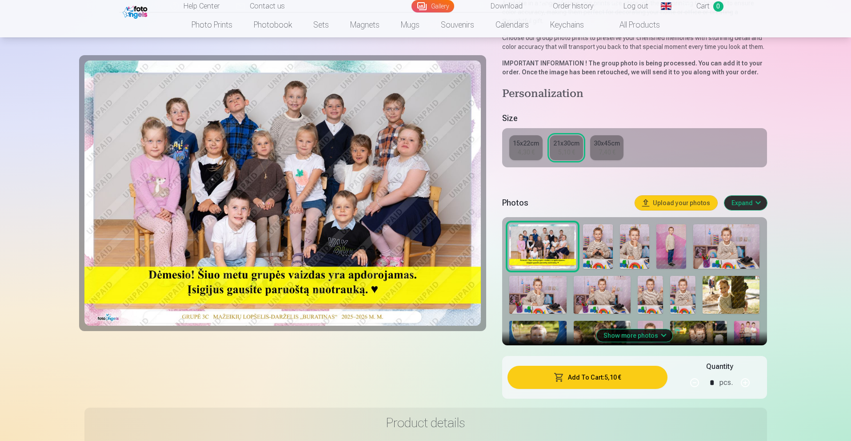 This screenshot has width=851, height=441. Describe the element at coordinates (526, 152) in the screenshot. I see `div: 4,30 €` at that location.